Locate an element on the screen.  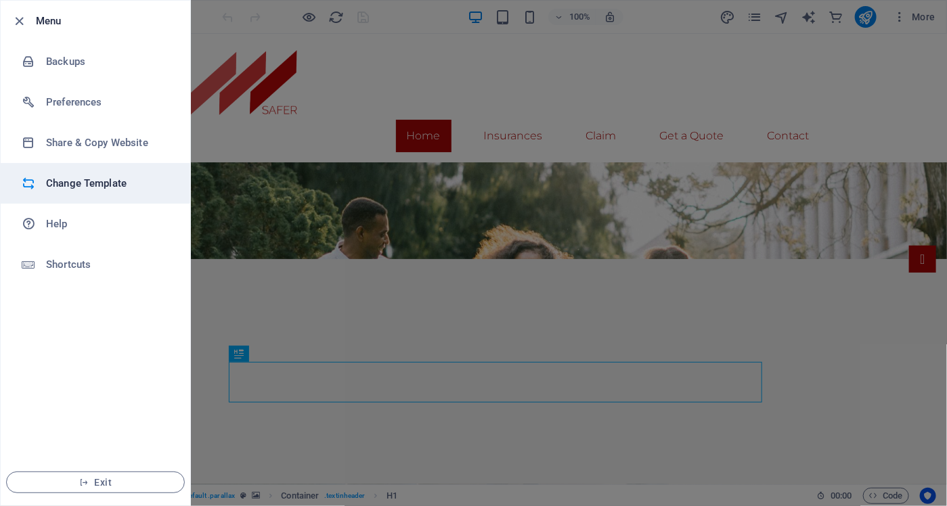
h6: Menu is located at coordinates (108, 21).